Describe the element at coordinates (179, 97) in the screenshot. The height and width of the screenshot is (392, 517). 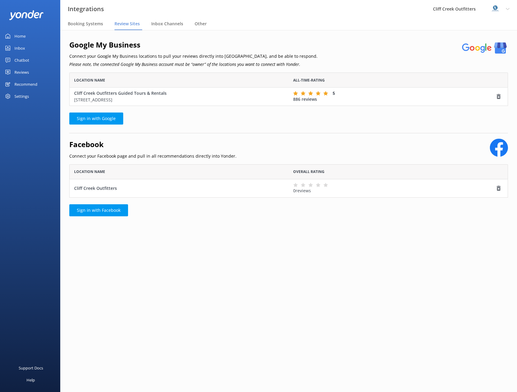
I see `div: Cliff Creek Outfitters Guided Tours & Rentals` at that location.